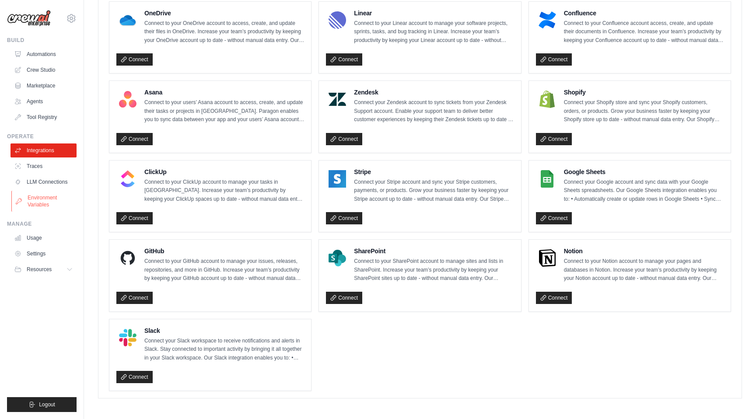 This screenshot has width=756, height=419. Describe the element at coordinates (42, 404) in the screenshot. I see `button: Logout` at that location.